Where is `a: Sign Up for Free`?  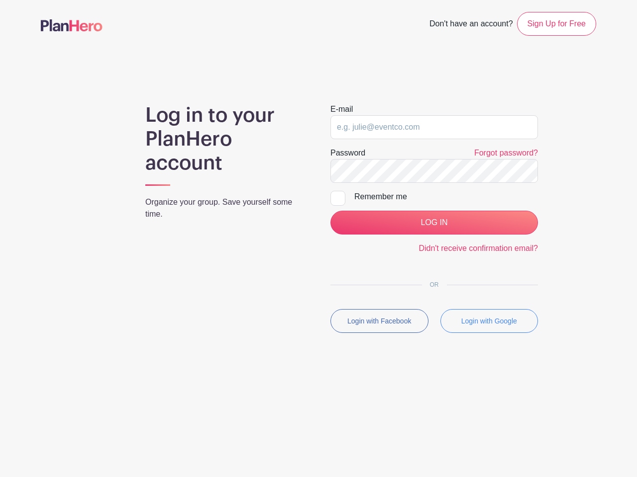 a: Sign Up for Free is located at coordinates (556, 24).